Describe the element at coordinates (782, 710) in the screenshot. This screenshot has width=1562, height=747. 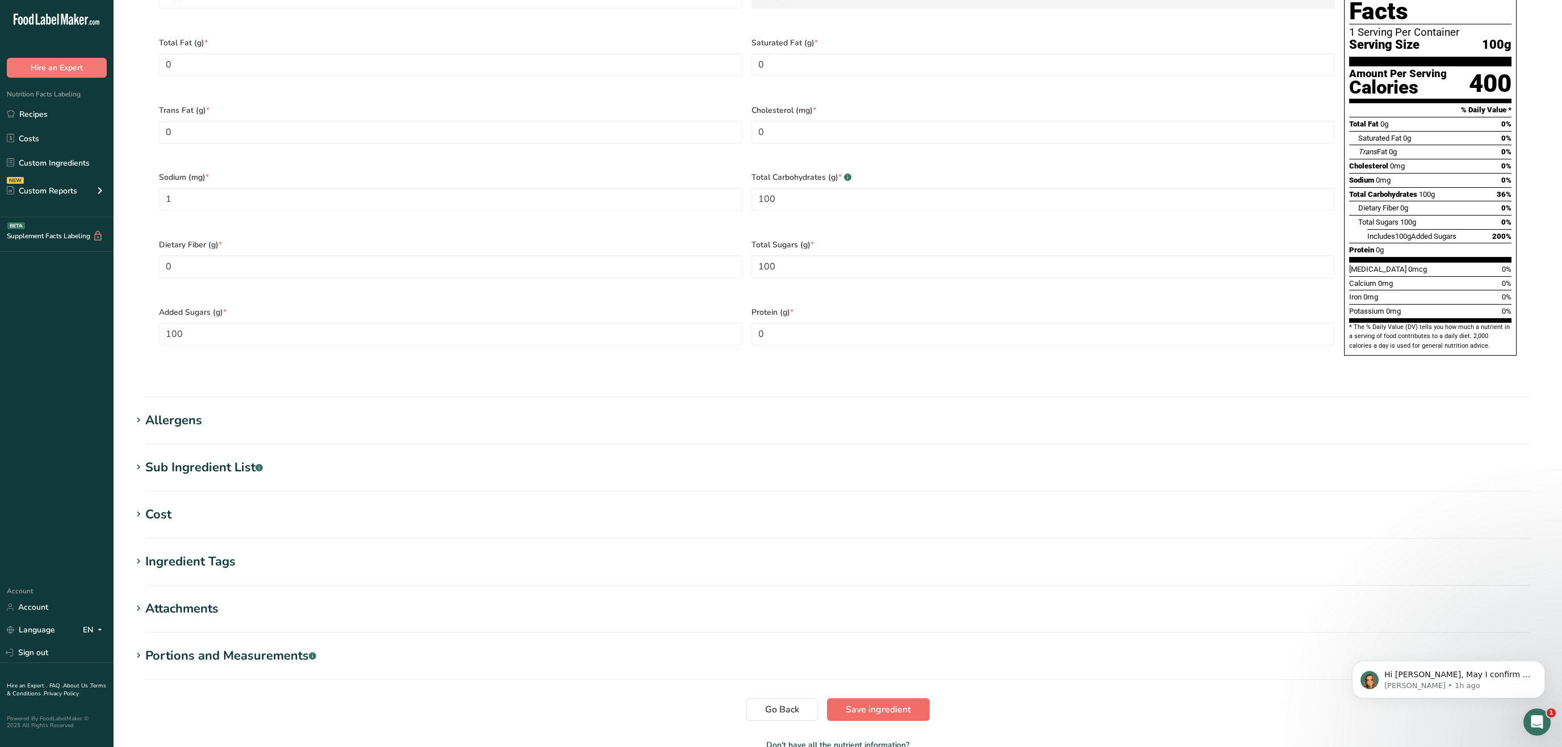
I see `button: Go Back` at that location.